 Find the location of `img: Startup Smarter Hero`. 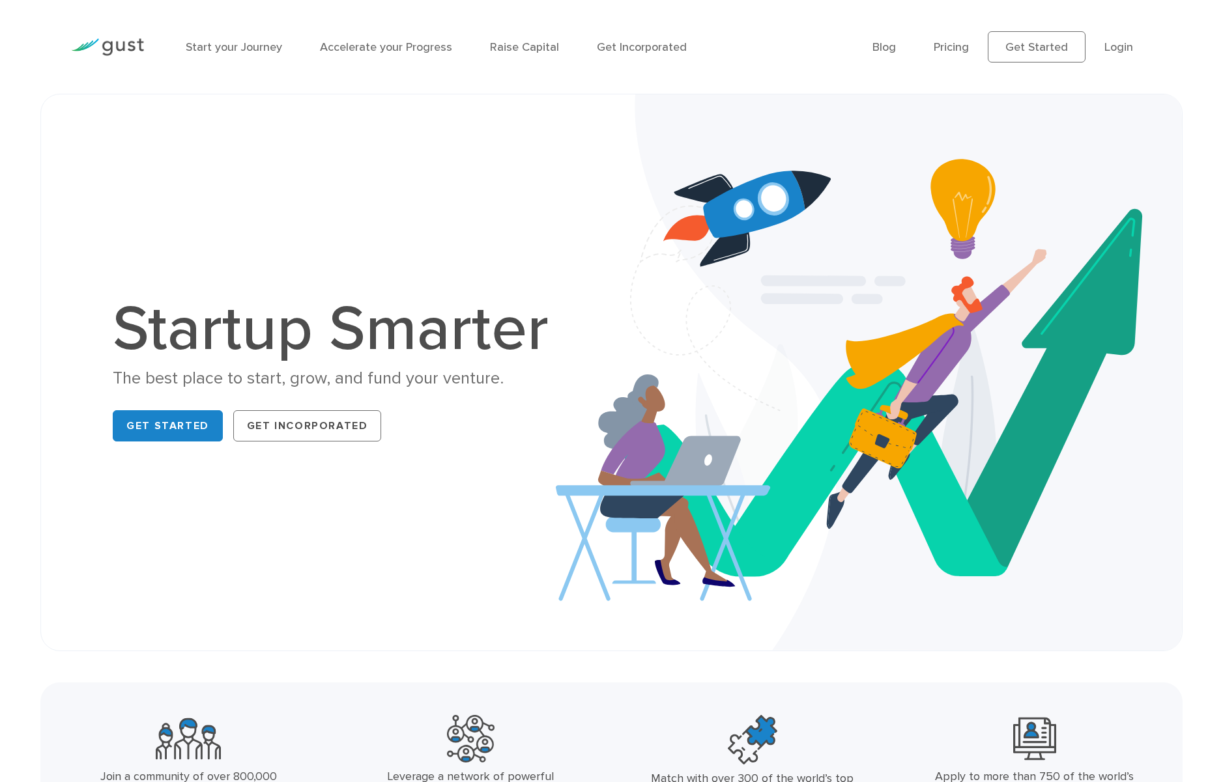

img: Startup Smarter Hero is located at coordinates (868, 373).